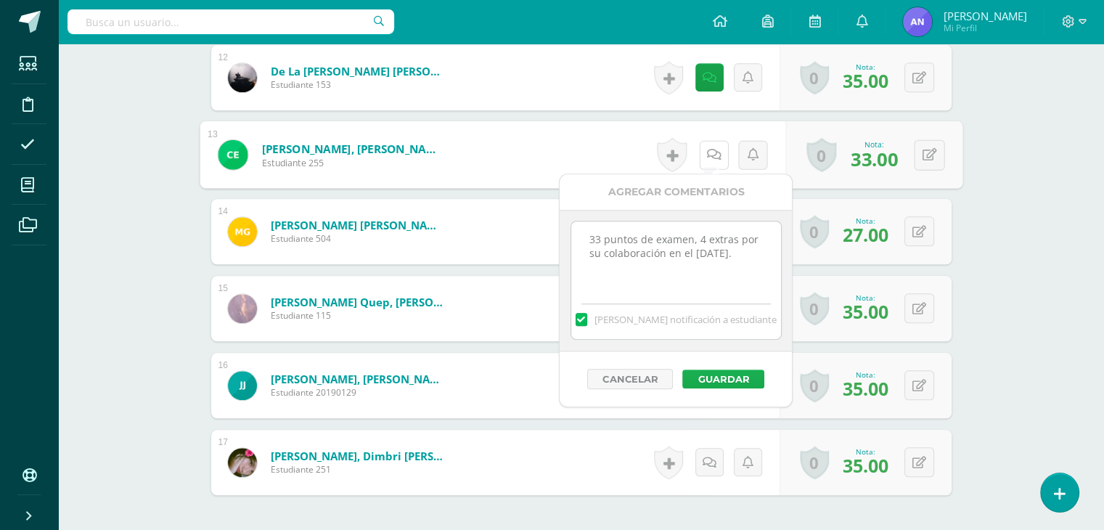  What do you see at coordinates (231, 22) in the screenshot?
I see `input: Busca un usuario...` at bounding box center [231, 22].